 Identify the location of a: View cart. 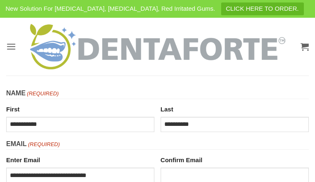
(305, 47).